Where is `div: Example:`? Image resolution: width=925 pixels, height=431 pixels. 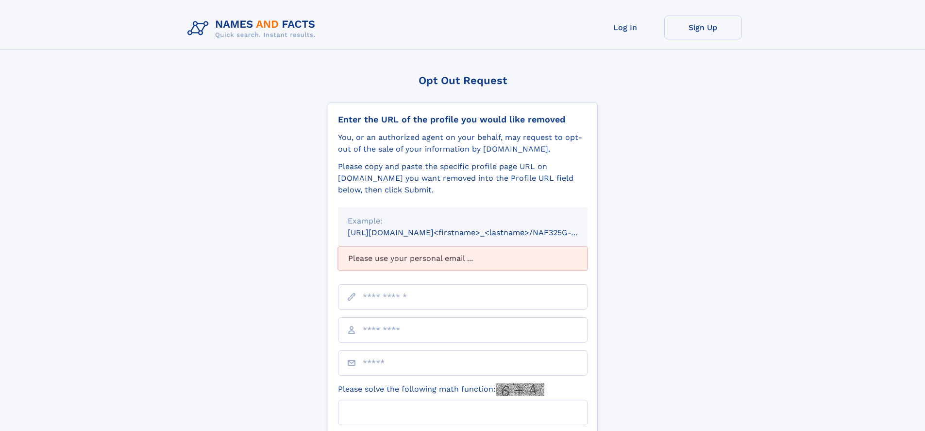 div: Example: is located at coordinates (463, 221).